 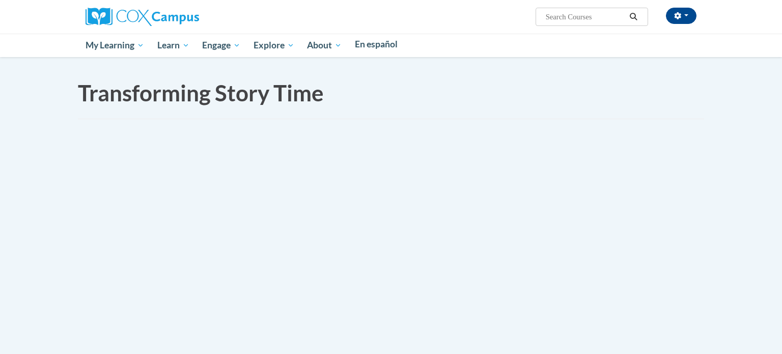 I want to click on button: Account Settings, so click(x=681, y=16).